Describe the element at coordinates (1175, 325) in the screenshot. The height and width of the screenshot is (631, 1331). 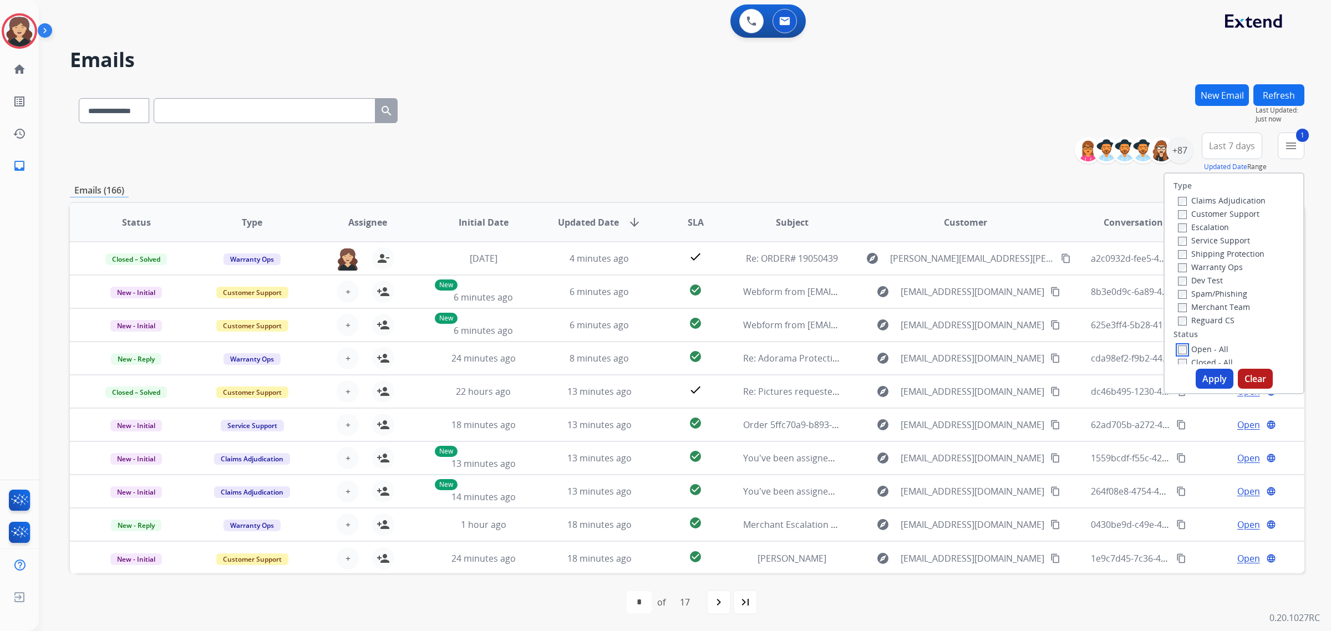
I see `span: 625e3ff4-5b28-41b3-860a-01394db893c8` at that location.